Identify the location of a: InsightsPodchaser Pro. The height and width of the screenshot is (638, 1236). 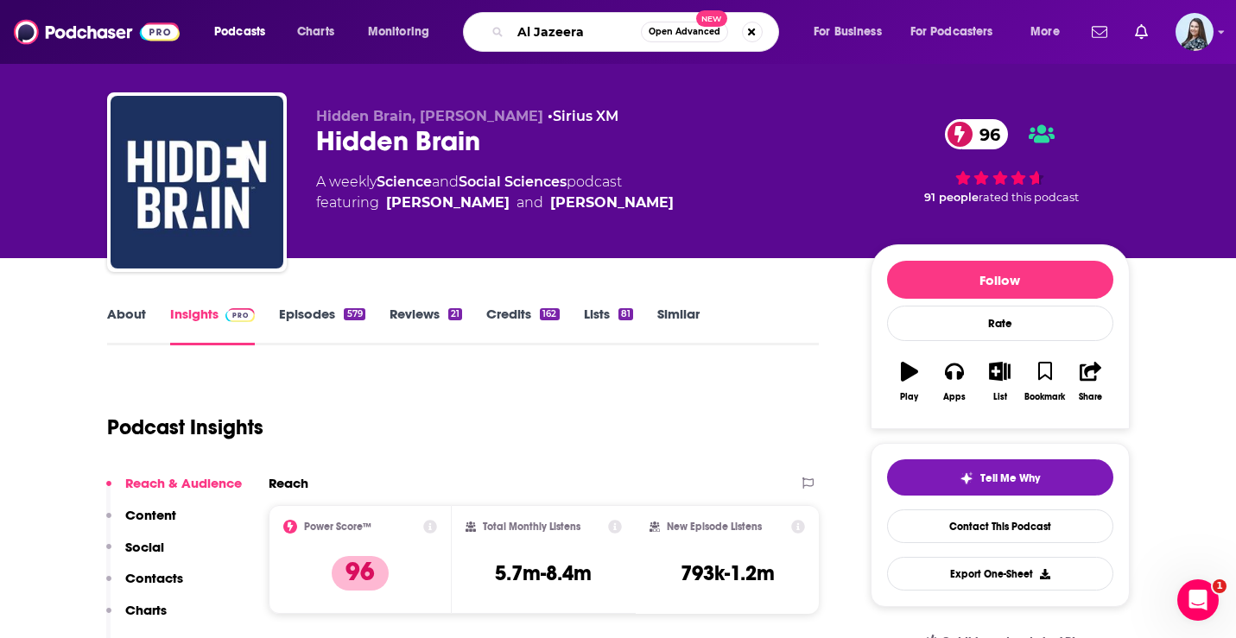
(213, 326).